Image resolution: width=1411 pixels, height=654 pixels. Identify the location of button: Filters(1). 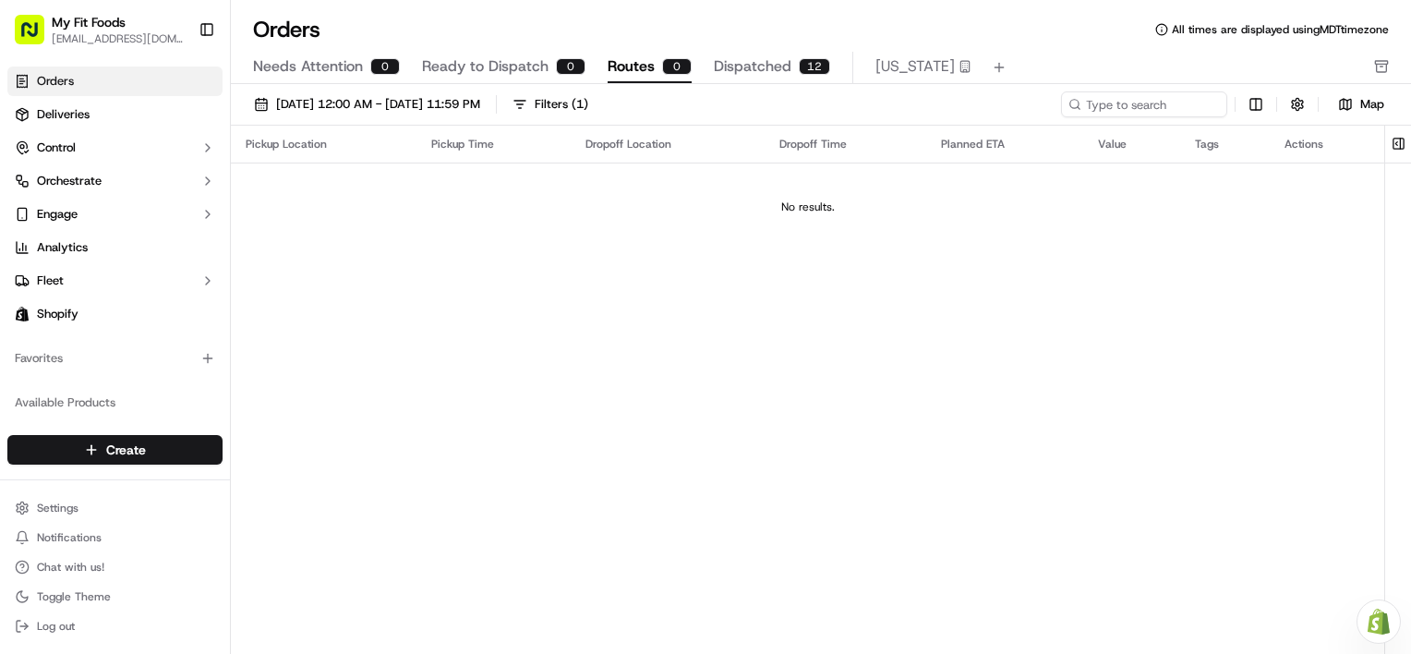
(550, 104).